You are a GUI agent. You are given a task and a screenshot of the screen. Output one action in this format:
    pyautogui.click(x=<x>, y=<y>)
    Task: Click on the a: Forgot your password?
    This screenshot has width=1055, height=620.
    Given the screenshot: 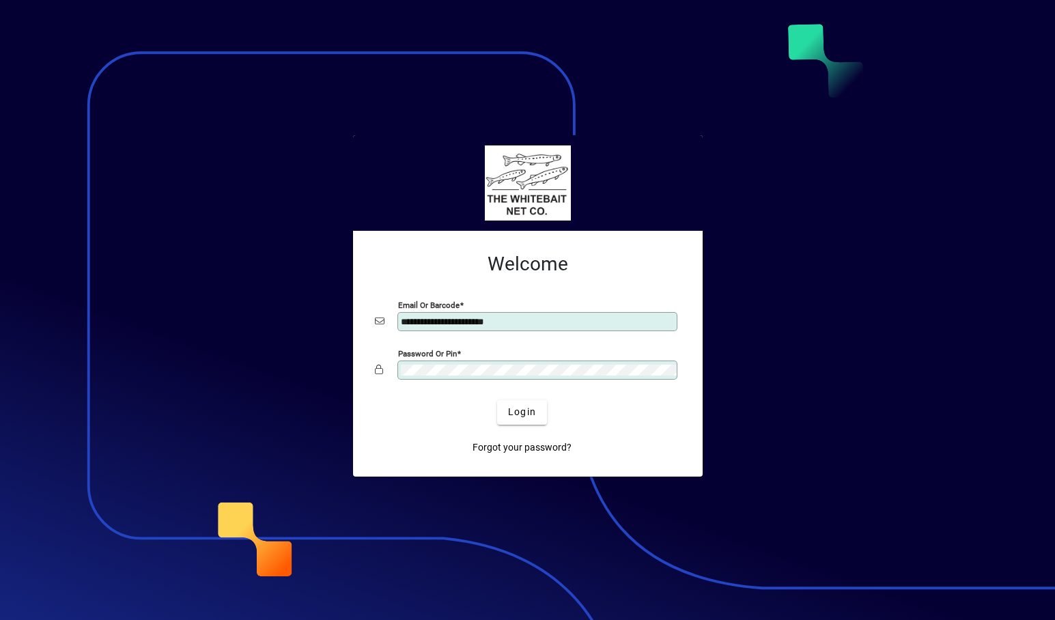 What is the action you would take?
    pyautogui.click(x=522, y=448)
    